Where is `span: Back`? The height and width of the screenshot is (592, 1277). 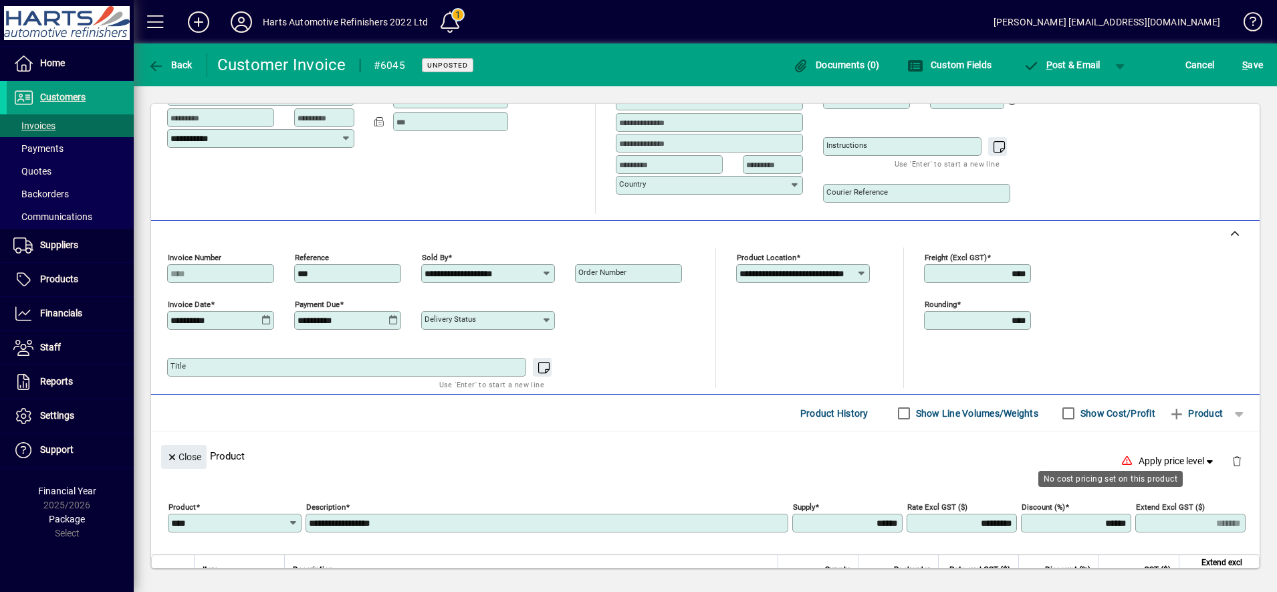 span: Back is located at coordinates (170, 65).